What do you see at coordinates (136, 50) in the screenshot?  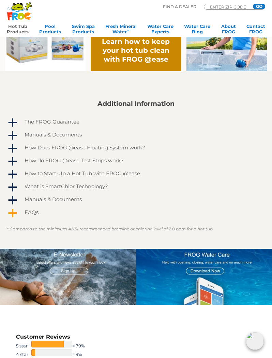 I see `h2: Learn how to keep your hot tub clean with FROG @ease` at bounding box center [136, 50].